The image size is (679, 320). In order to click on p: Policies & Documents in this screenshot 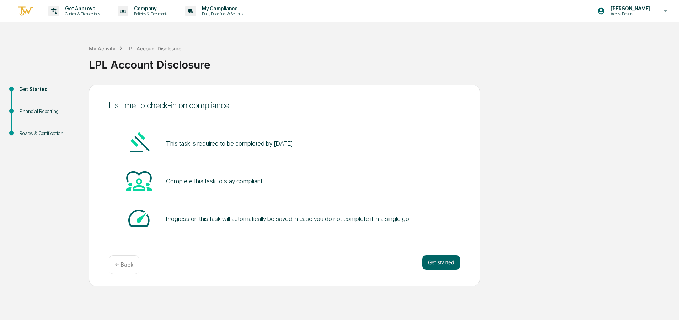, I will do `click(150, 14)`.